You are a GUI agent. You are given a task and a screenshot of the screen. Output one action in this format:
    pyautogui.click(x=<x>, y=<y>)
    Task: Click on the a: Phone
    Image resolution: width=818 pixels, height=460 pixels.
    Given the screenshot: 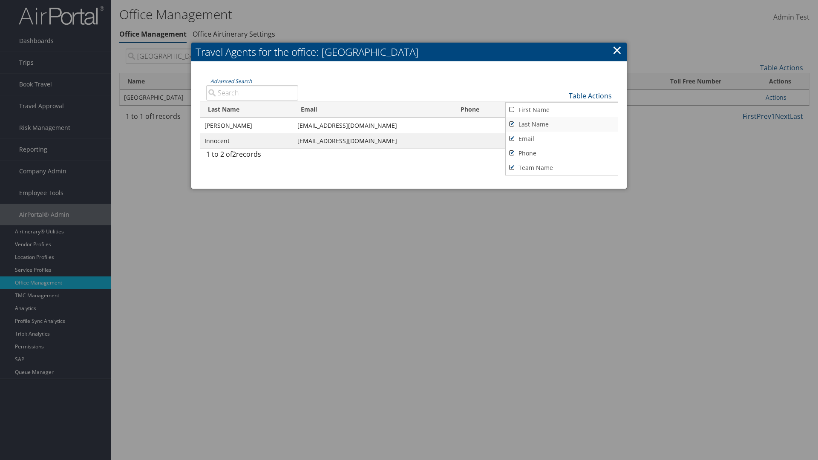 What is the action you would take?
    pyautogui.click(x=561, y=153)
    